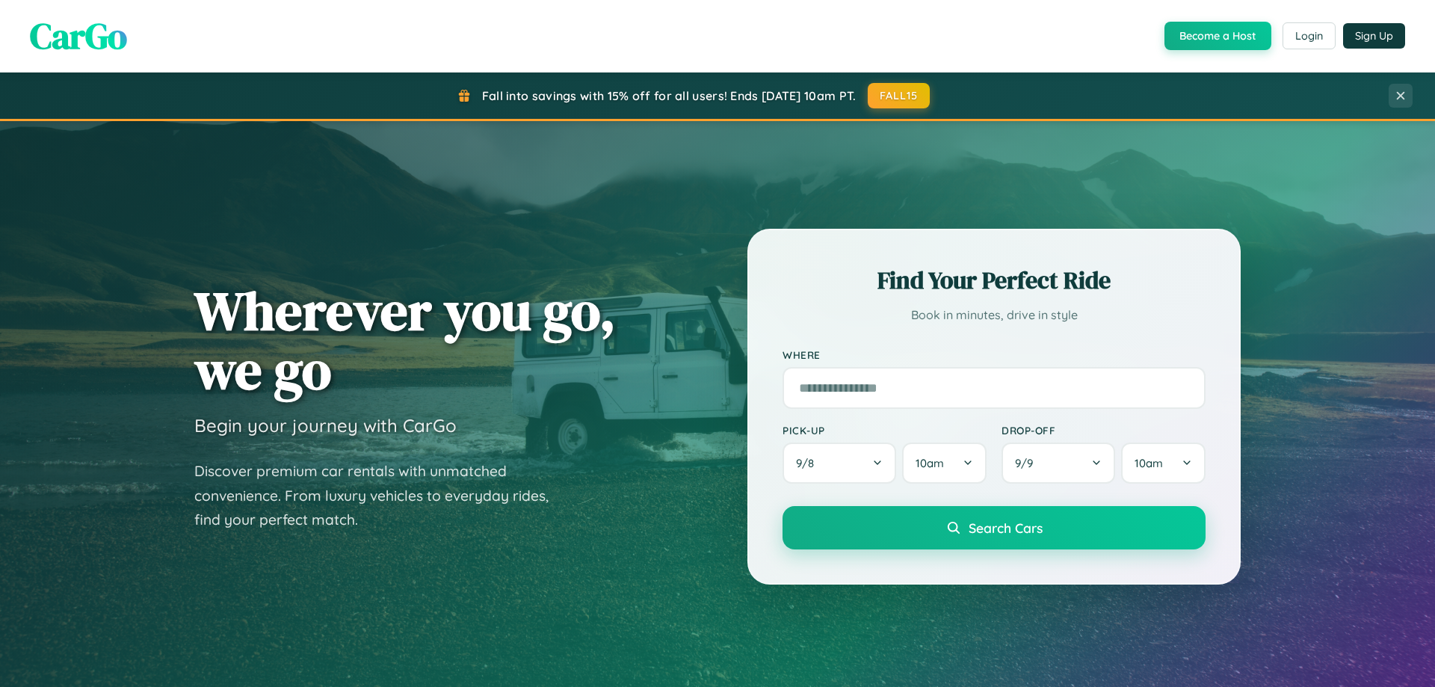 The image size is (1435, 687). I want to click on p: Book in minutes, drive in style, so click(994, 315).